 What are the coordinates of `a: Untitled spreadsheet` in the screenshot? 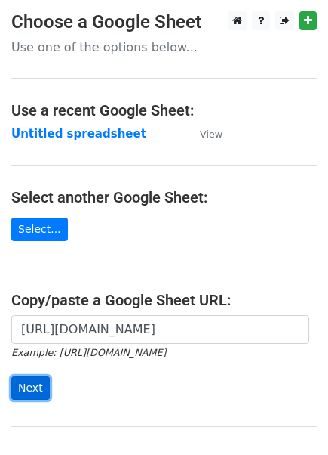 It's located at (79, 134).